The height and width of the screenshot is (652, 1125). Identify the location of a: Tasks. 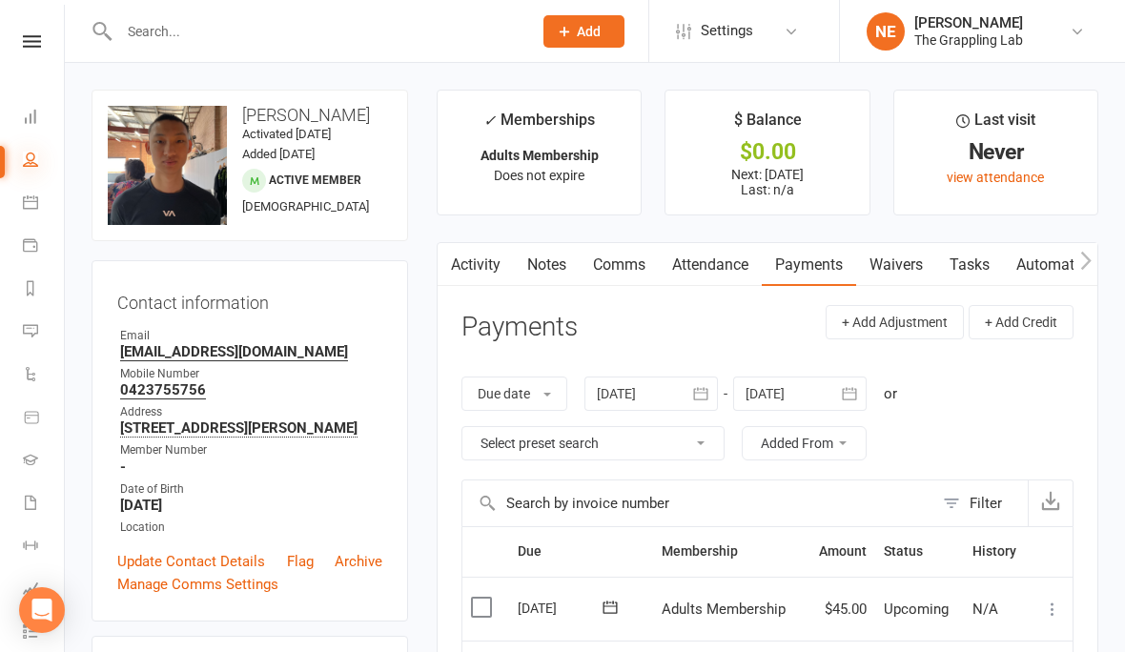
(970, 265).